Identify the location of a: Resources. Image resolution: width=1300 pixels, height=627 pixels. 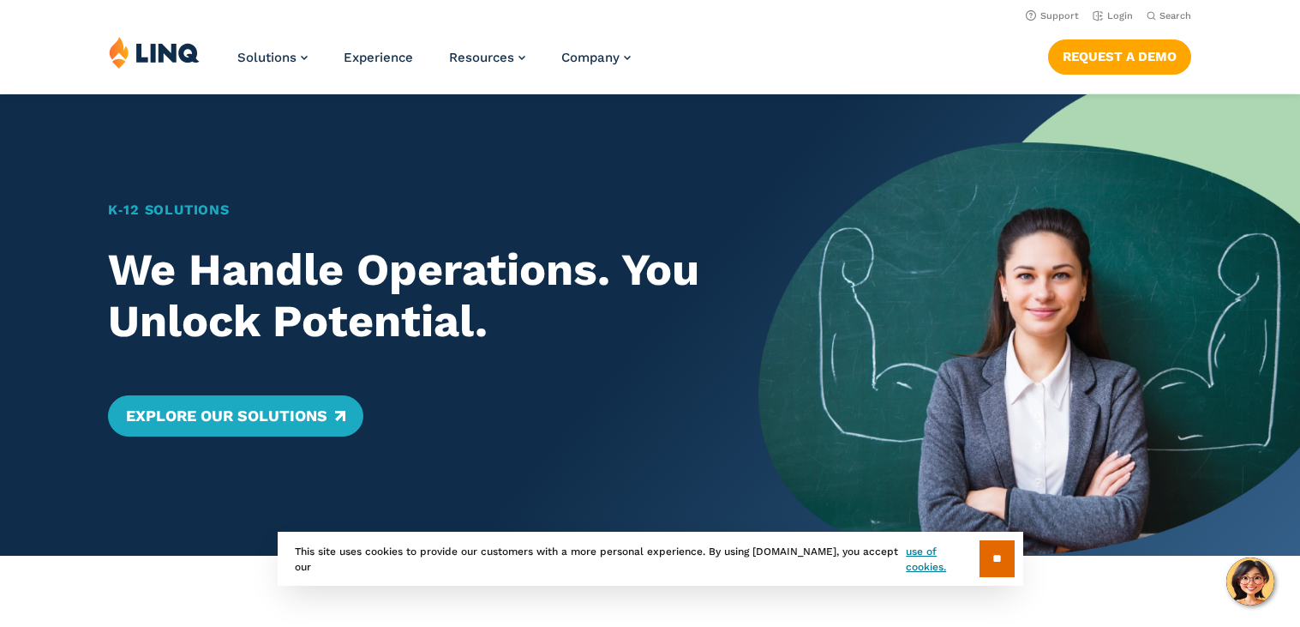
(487, 57).